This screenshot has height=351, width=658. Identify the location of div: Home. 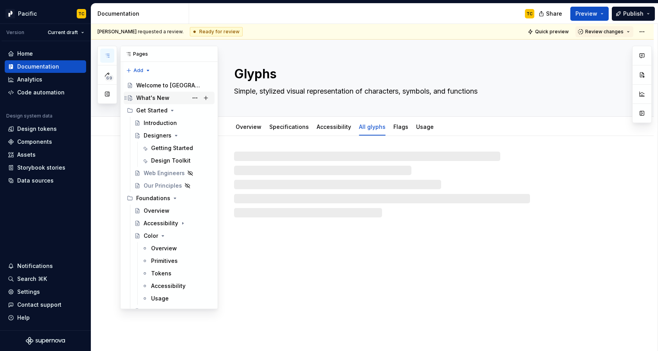
(25, 54).